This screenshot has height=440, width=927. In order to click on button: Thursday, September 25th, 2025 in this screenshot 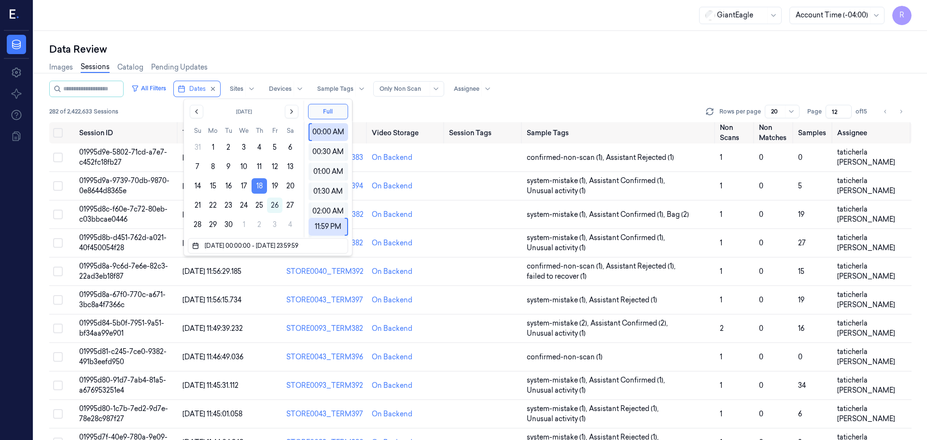, I will do `click(259, 205)`.